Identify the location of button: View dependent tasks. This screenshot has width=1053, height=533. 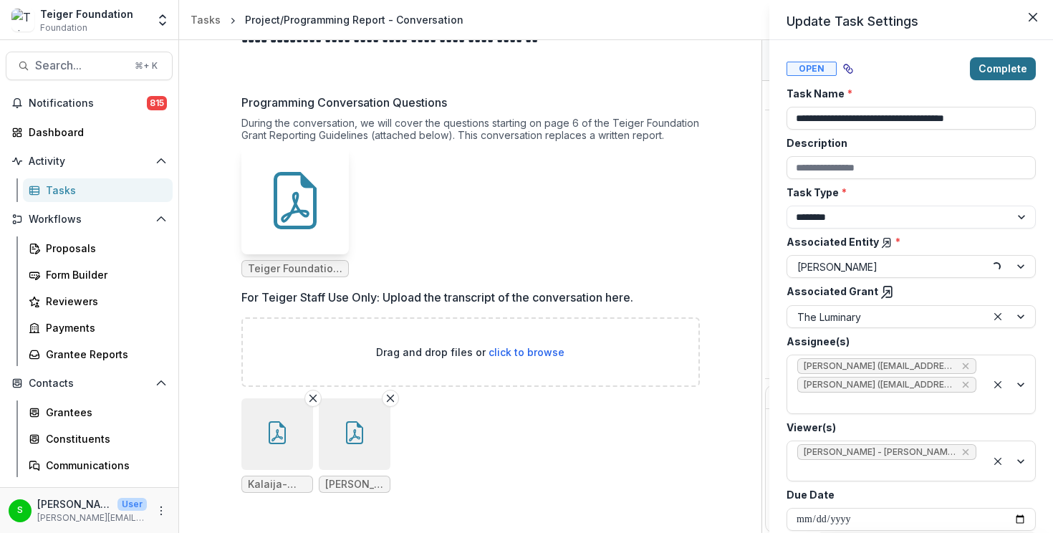
(849, 69).